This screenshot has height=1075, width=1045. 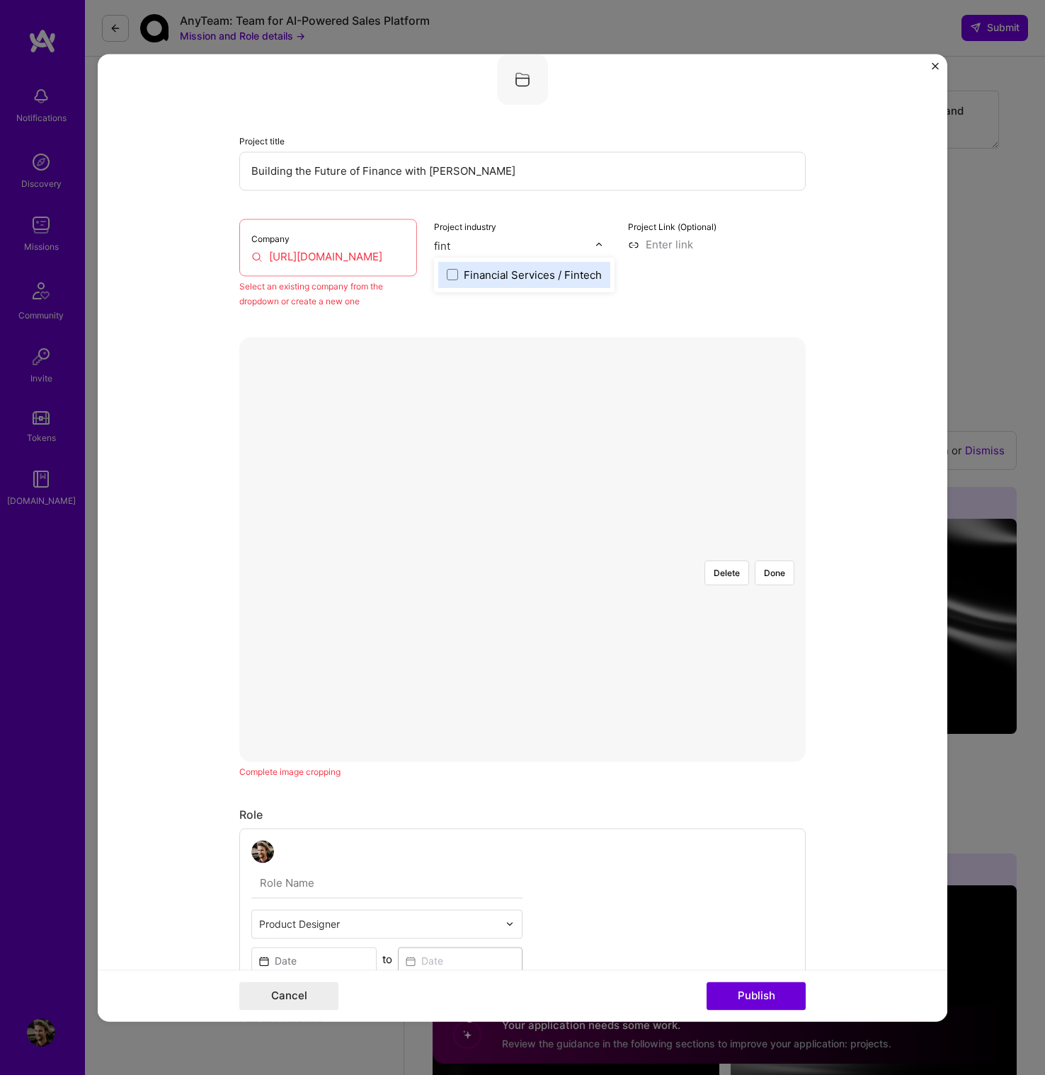 I want to click on label: Project Link (Optional), so click(x=672, y=226).